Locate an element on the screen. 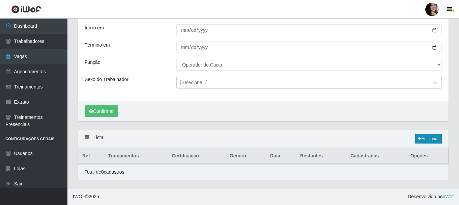 The height and width of the screenshot is (205, 459). span: IWOF is located at coordinates (79, 196).